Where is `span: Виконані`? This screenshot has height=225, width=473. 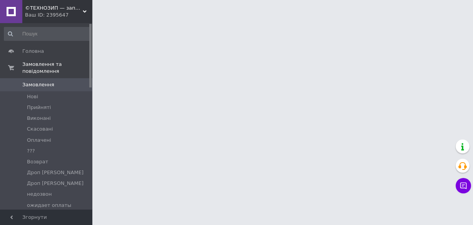 span: Виконані is located at coordinates (39, 118).